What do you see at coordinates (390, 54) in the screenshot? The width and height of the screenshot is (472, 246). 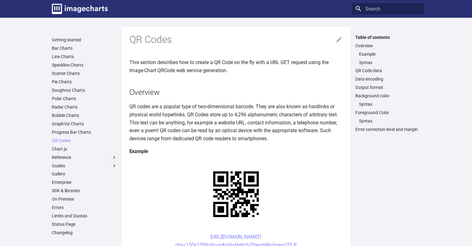 I see `a: Example` at bounding box center [390, 54].